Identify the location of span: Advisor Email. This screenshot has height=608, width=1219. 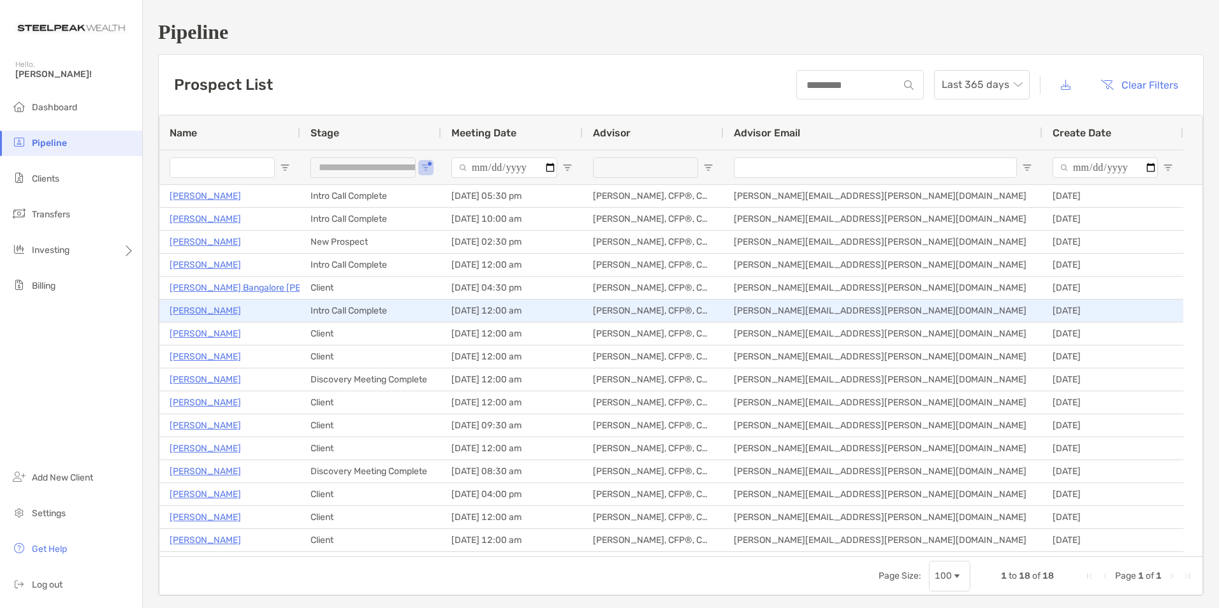
(767, 133).